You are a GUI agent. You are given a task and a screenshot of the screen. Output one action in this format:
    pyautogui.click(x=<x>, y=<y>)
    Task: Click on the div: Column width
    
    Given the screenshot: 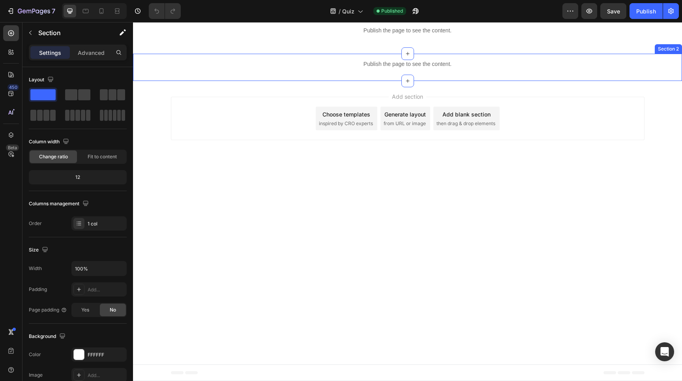 What is the action you would take?
    pyautogui.click(x=50, y=142)
    